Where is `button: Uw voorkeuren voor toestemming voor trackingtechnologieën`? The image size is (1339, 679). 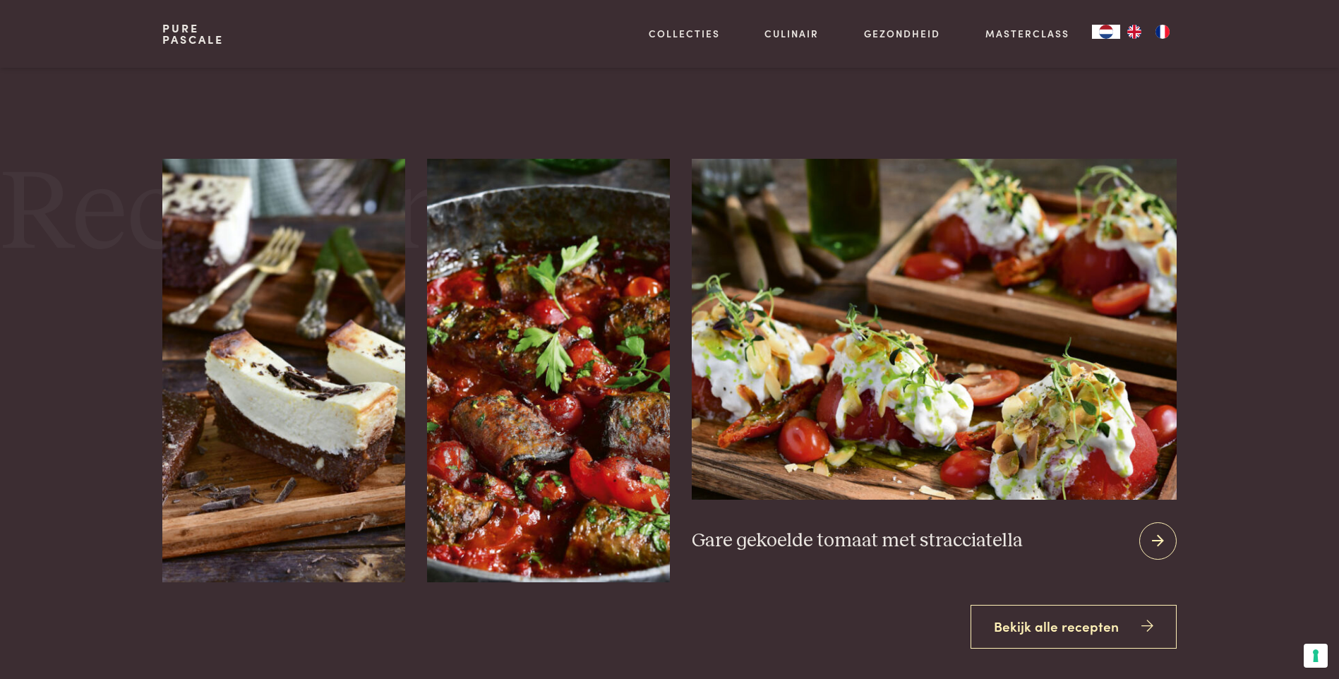 button: Uw voorkeuren voor toestemming voor trackingtechnologieën is located at coordinates (1315, 656).